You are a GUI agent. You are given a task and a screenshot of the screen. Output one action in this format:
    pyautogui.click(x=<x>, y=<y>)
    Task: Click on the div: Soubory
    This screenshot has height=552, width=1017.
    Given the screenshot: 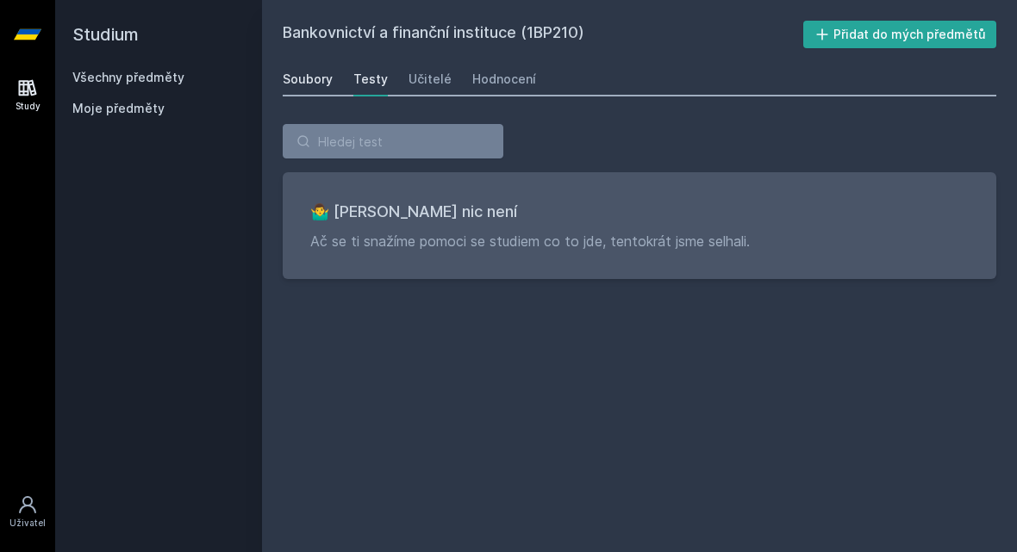 What is the action you would take?
    pyautogui.click(x=308, y=79)
    